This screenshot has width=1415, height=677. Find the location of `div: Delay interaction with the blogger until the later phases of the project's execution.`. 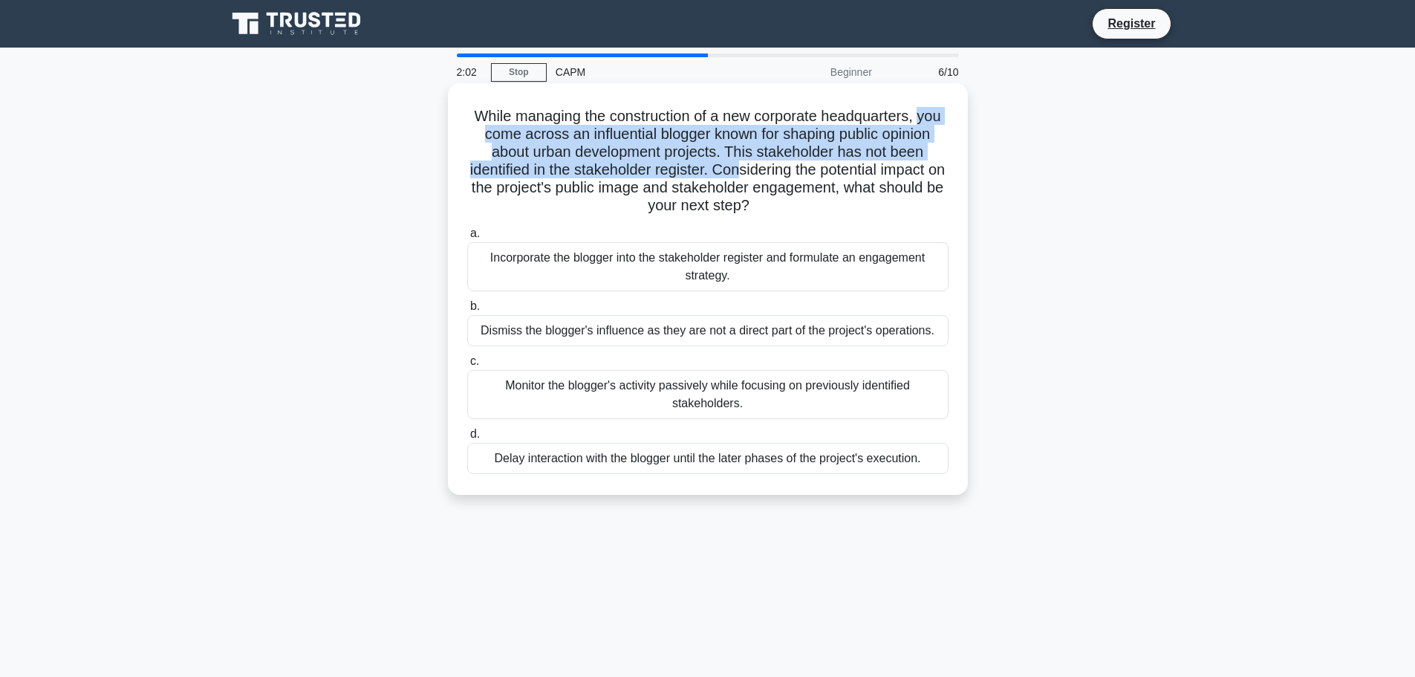

div: Delay interaction with the blogger until the later phases of the project's execution. is located at coordinates (708, 458).